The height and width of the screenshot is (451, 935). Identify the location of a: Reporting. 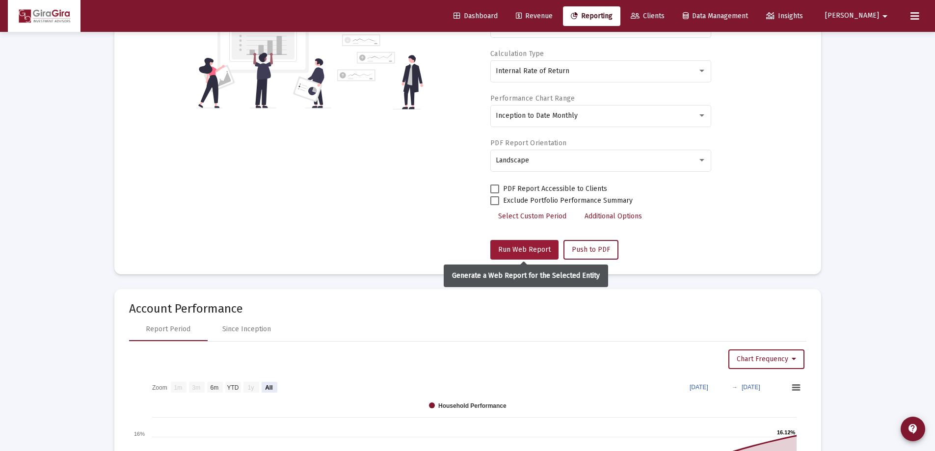
(591, 16).